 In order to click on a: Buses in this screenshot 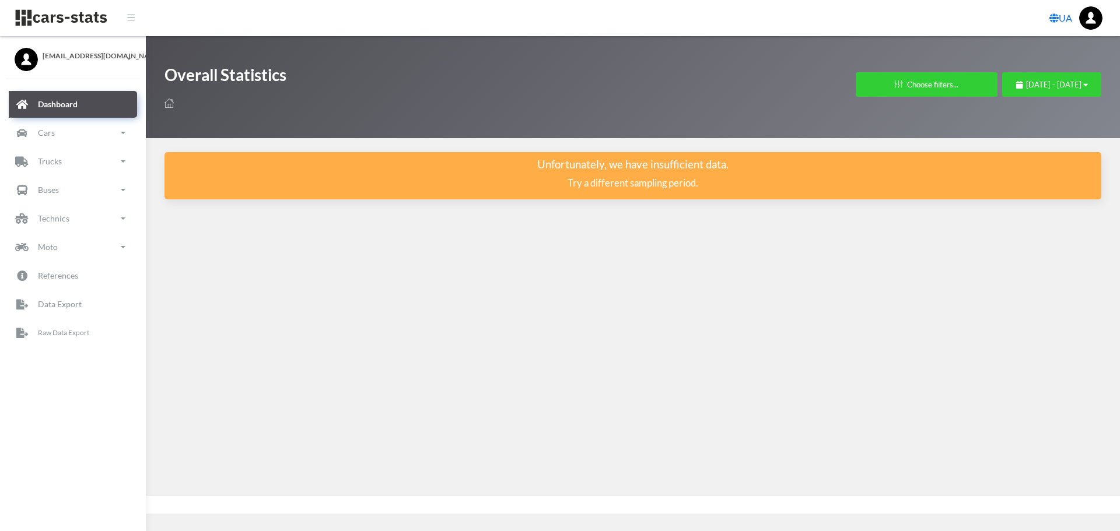, I will do `click(73, 190)`.